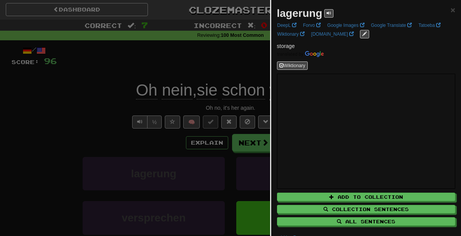 The image size is (461, 236). Describe the element at coordinates (300, 13) in the screenshot. I see `strong: lagerung` at that location.